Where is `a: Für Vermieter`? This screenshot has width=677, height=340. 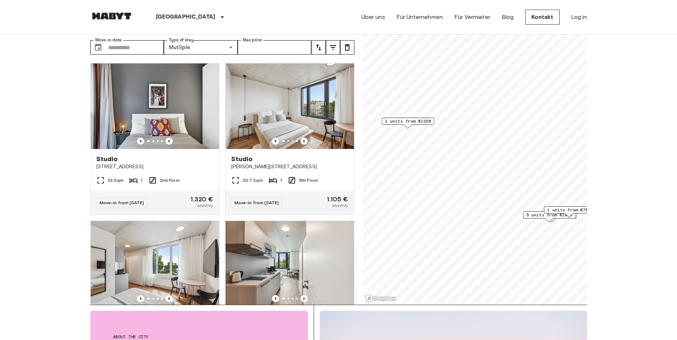 a: Für Vermieter is located at coordinates (472, 17).